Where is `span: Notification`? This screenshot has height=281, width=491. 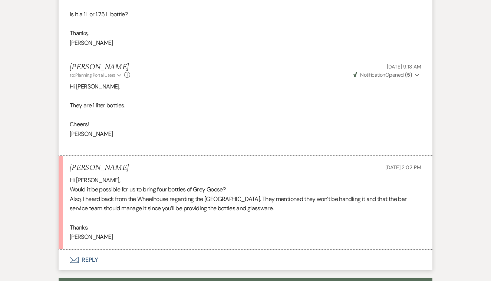
span: Notification is located at coordinates (372, 75).